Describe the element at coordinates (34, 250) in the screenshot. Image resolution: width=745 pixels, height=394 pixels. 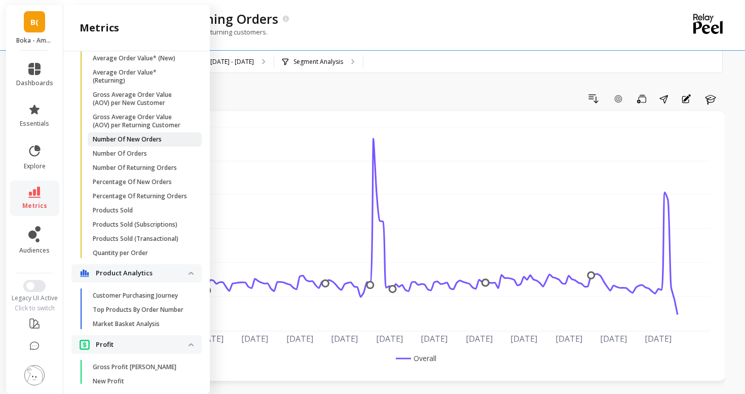
I see `span: audiences` at that location.